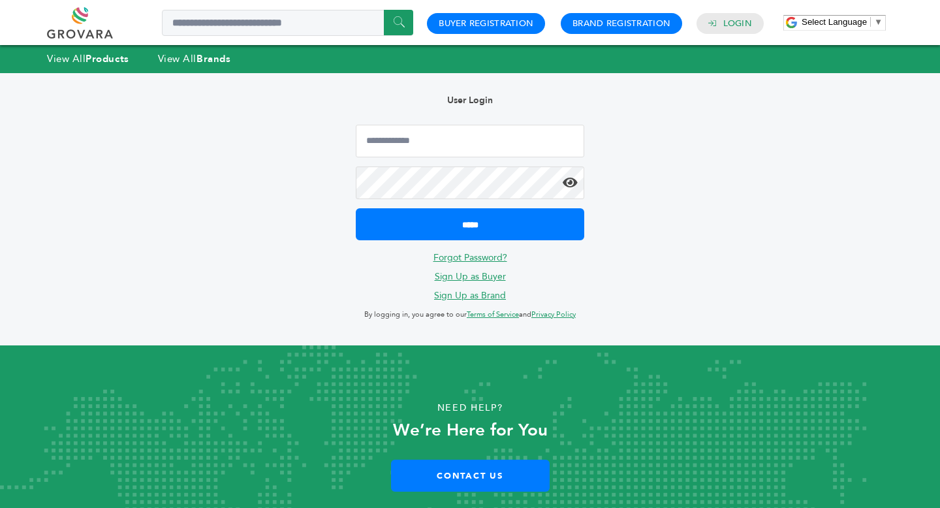 This screenshot has height=508, width=940. Describe the element at coordinates (470, 183) in the screenshot. I see `input: Password` at that location.